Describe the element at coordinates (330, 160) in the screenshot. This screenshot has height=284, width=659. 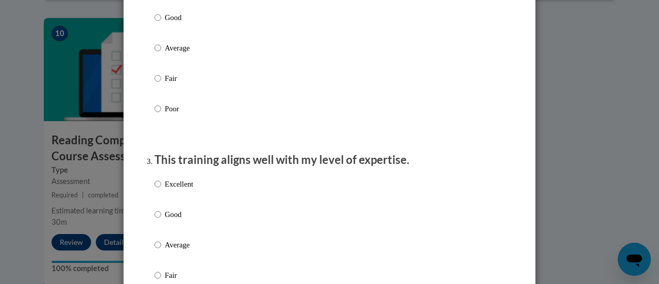
I see `p: This training aligns well with my level of expertise.` at that location.